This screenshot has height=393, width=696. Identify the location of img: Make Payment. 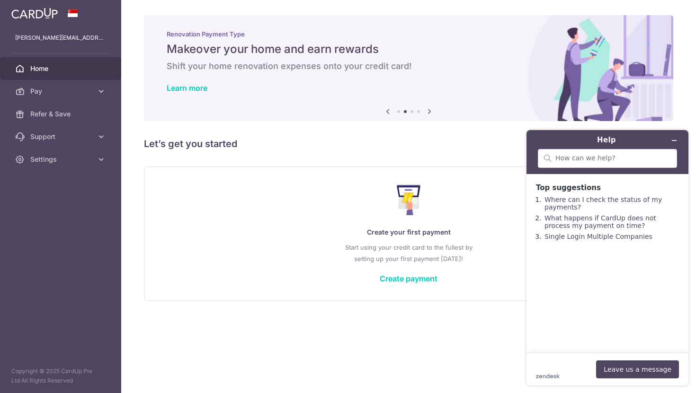
(408, 200).